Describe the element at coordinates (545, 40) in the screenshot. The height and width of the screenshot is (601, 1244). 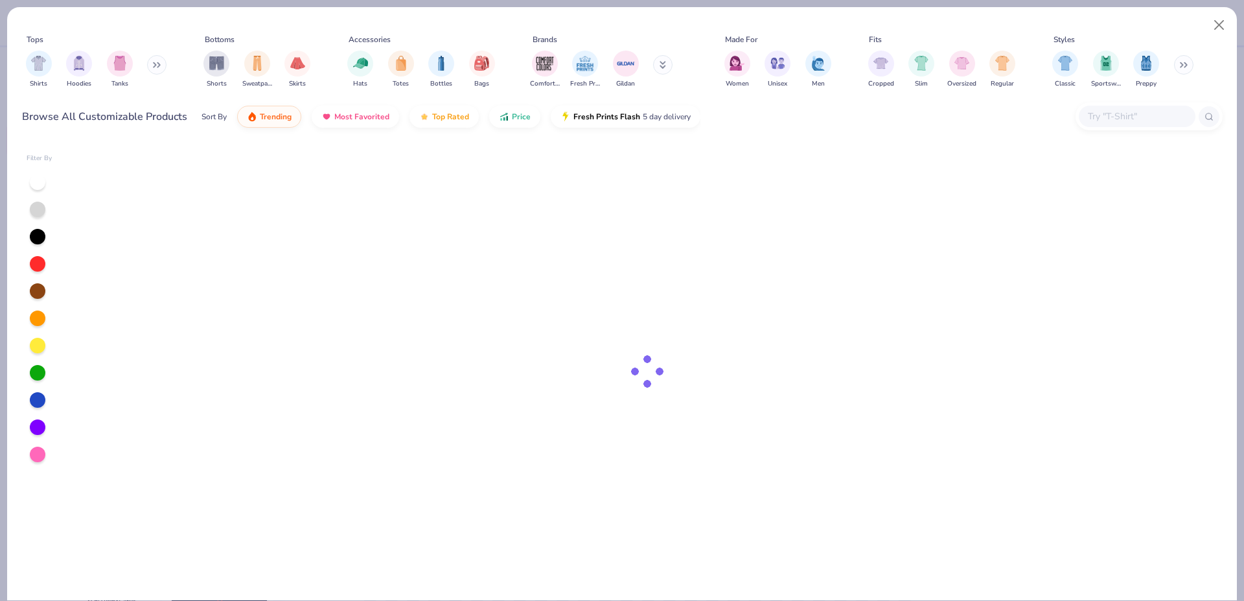
I see `div: Brands` at that location.